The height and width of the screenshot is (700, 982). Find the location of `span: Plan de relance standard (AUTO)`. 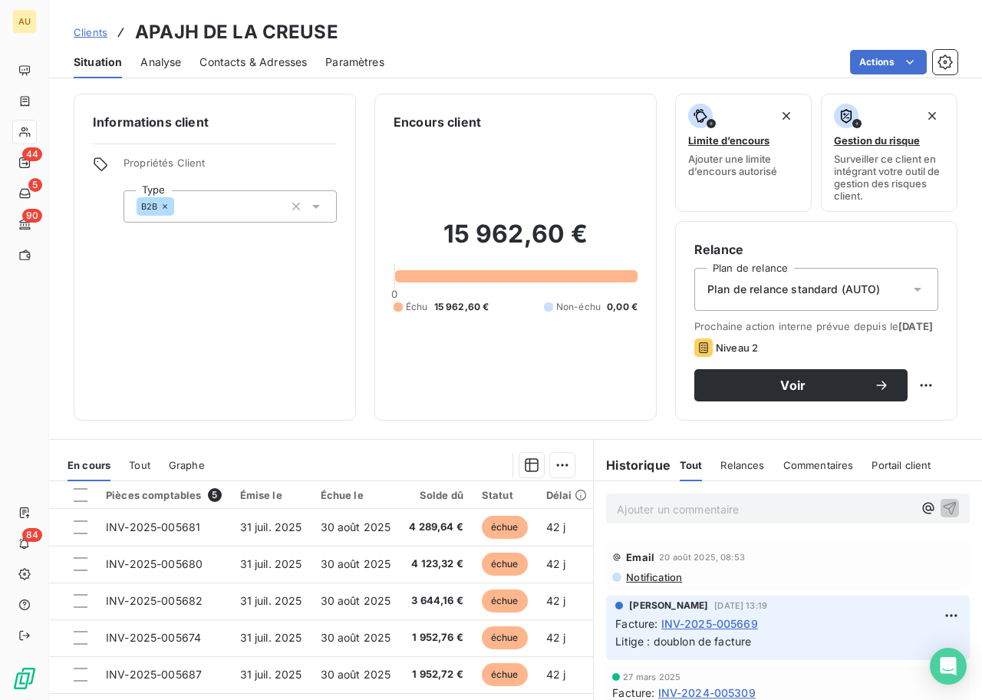

span: Plan de relance standard (AUTO) is located at coordinates (794, 289).